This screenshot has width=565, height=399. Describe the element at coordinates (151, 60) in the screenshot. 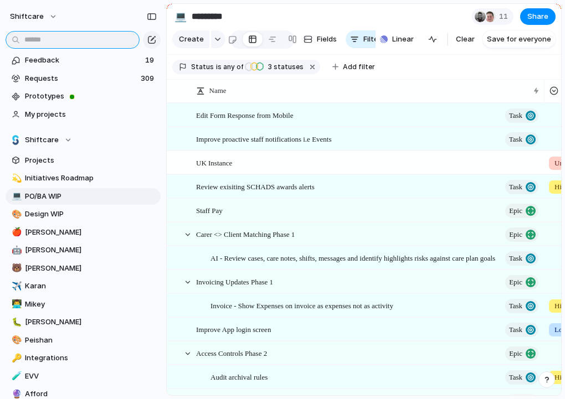

I see `span: 19` at that location.